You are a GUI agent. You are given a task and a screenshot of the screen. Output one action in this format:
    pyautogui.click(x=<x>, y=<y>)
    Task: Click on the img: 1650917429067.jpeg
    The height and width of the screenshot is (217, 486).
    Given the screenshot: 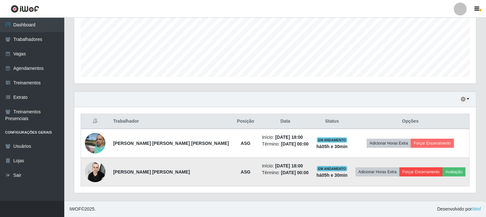 What is the action you would take?
    pyautogui.click(x=95, y=143)
    